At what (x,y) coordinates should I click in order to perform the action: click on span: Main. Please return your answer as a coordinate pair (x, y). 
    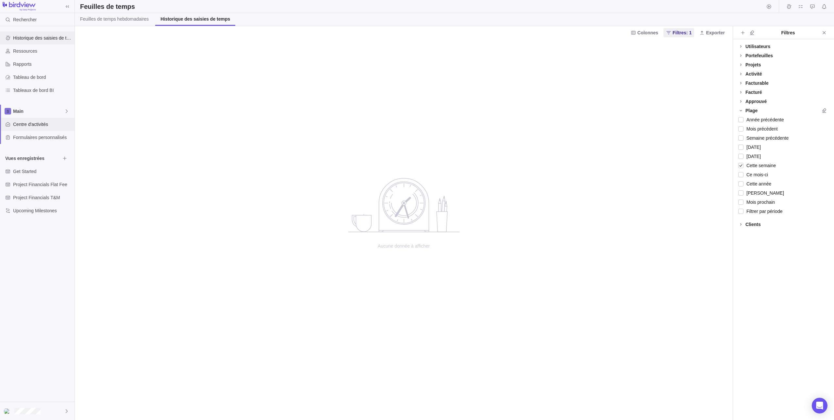
    Looking at the image, I should click on (39, 111).